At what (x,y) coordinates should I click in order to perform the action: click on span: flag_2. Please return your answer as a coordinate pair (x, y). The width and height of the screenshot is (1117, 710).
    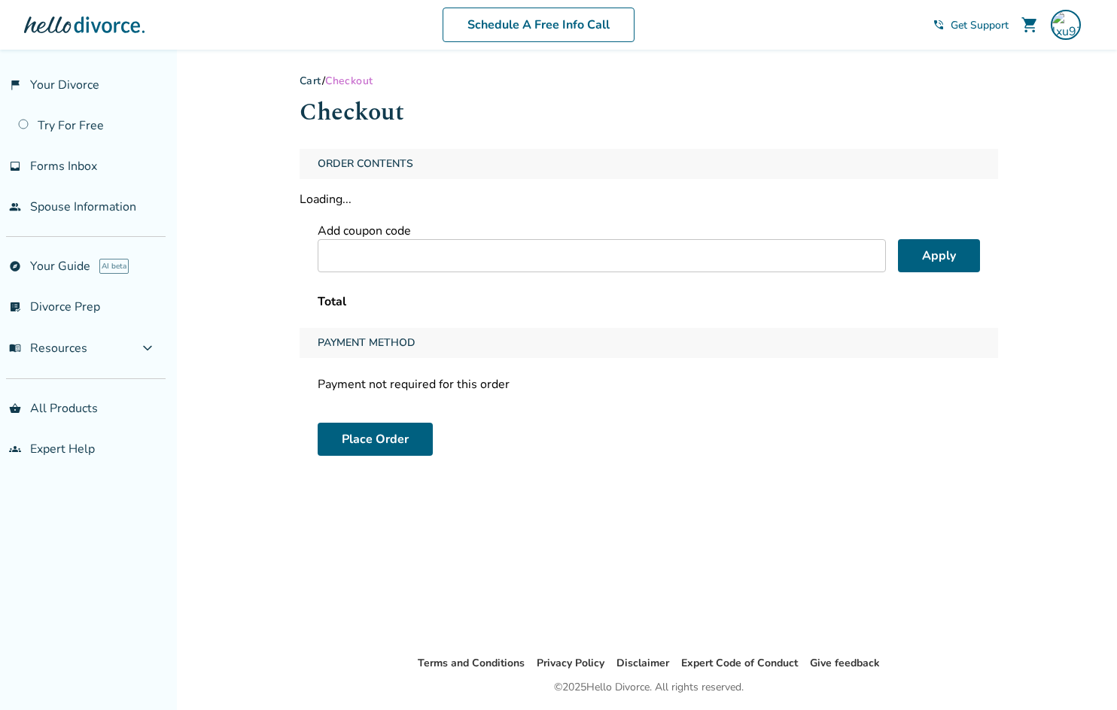
    Looking at the image, I should click on (15, 85).